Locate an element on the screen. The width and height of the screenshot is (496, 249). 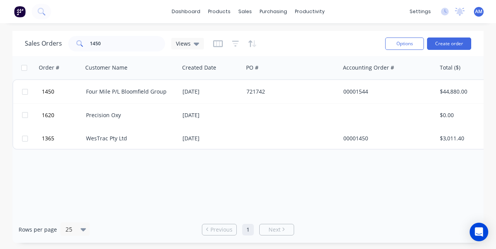
div: $3,011.40 is located at coordinates (462, 139).